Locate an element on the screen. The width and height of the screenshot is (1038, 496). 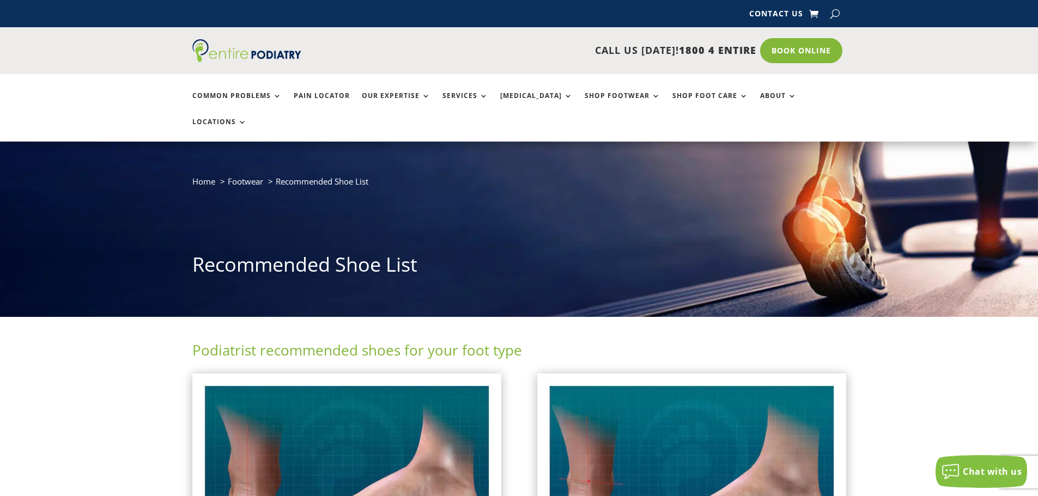
a: Locations is located at coordinates (220, 130).